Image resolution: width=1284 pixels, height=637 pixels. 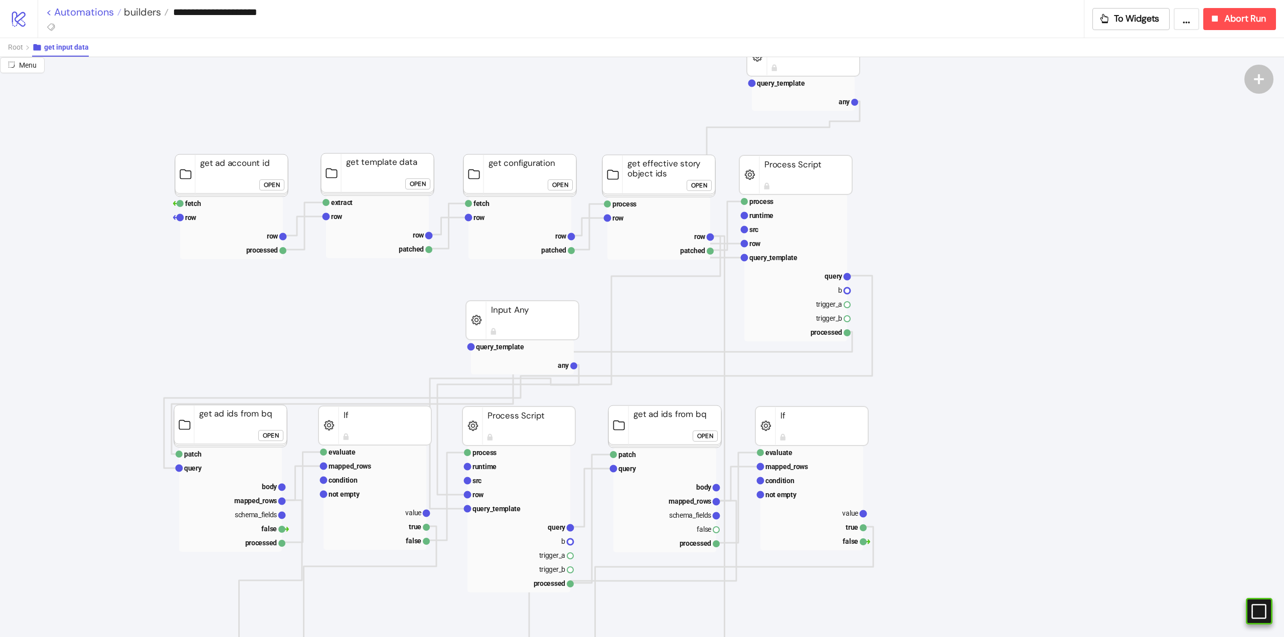 What do you see at coordinates (141, 12) in the screenshot?
I see `span: builders` at bounding box center [141, 12].